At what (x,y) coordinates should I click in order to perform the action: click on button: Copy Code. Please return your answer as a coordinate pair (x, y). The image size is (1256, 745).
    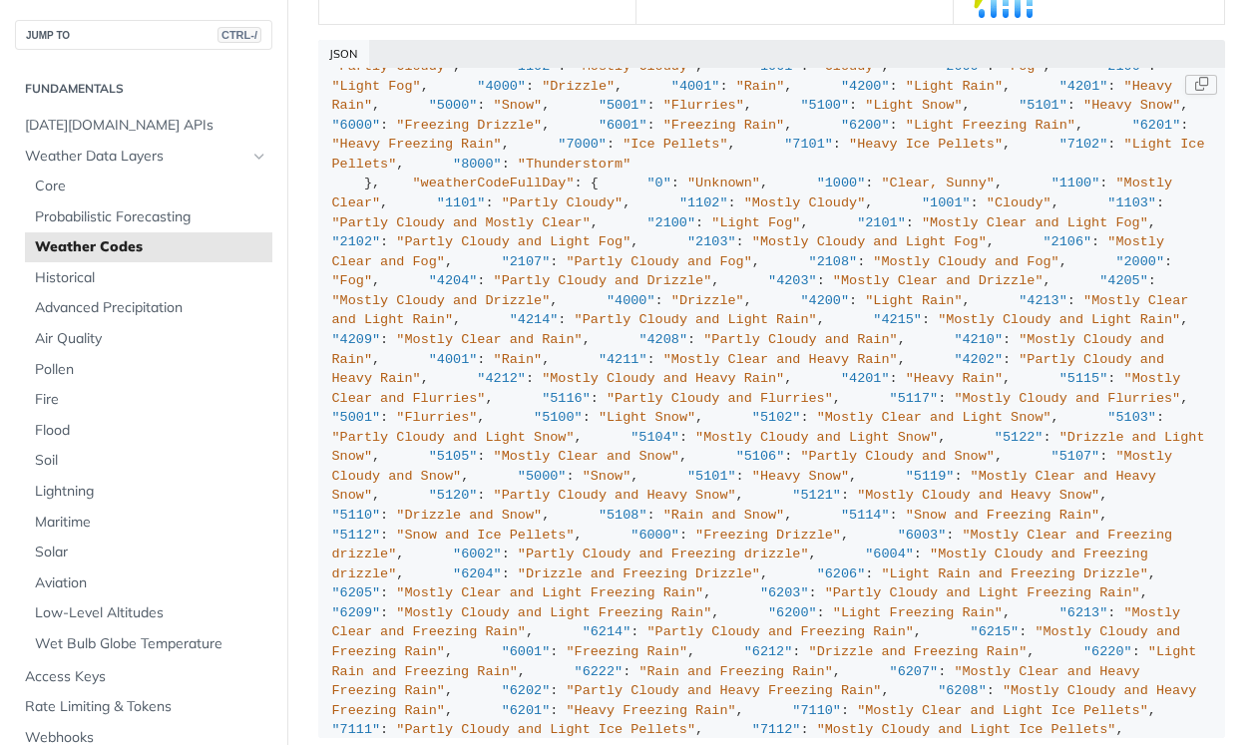
    Looking at the image, I should click on (1201, 85).